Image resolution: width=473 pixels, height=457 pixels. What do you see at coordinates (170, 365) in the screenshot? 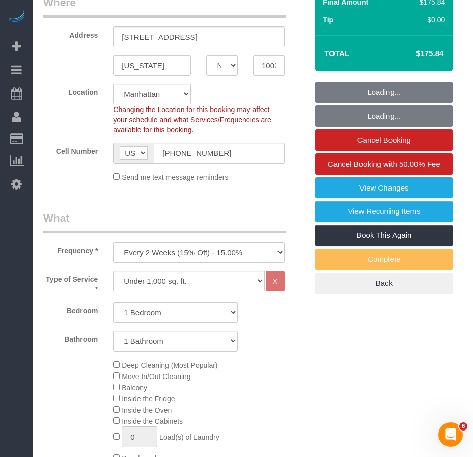
I see `span: Deep Cleaning (Most Popular)` at bounding box center [170, 365].